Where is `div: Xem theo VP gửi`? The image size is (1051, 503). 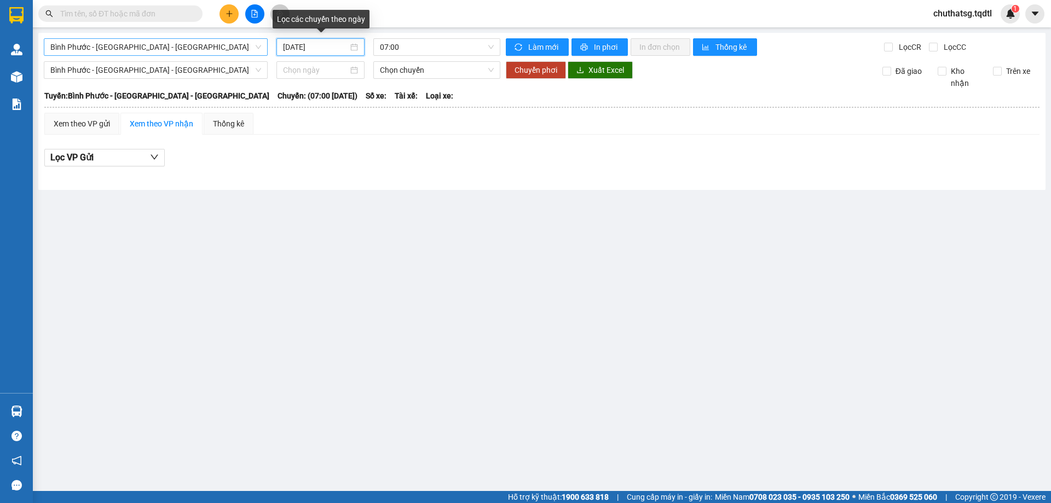 div: Xem theo VP gửi is located at coordinates (82, 124).